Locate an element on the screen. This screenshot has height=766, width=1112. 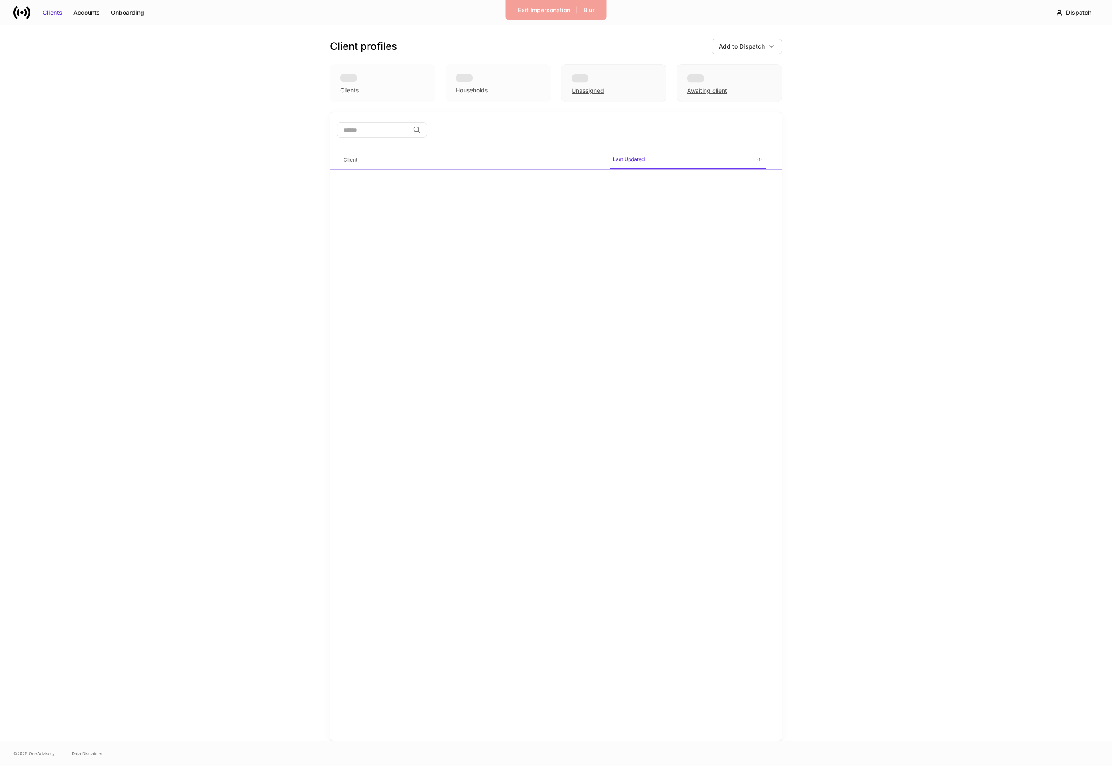
button: Blur is located at coordinates (589, 10).